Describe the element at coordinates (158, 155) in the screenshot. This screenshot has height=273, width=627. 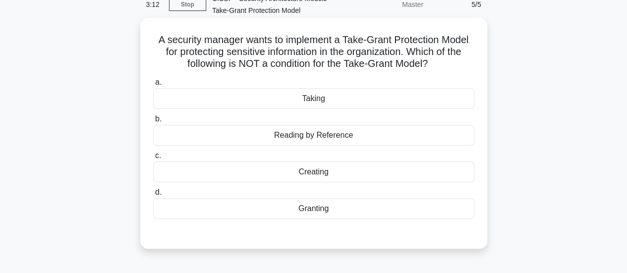
I see `span: c.` at that location.